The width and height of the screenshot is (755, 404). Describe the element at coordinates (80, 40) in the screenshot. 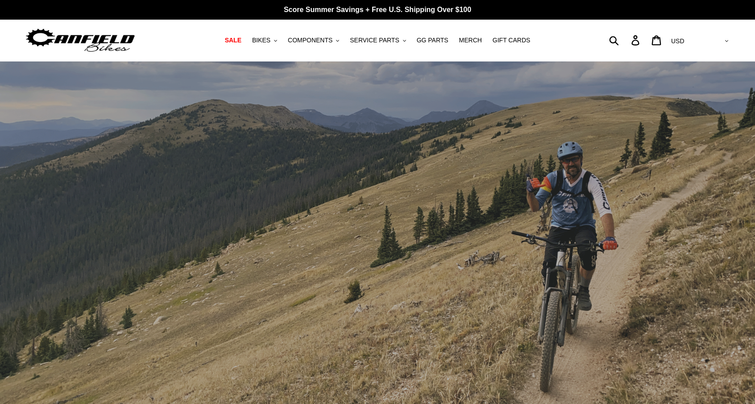

I see `img: Canfield Bikes` at that location.